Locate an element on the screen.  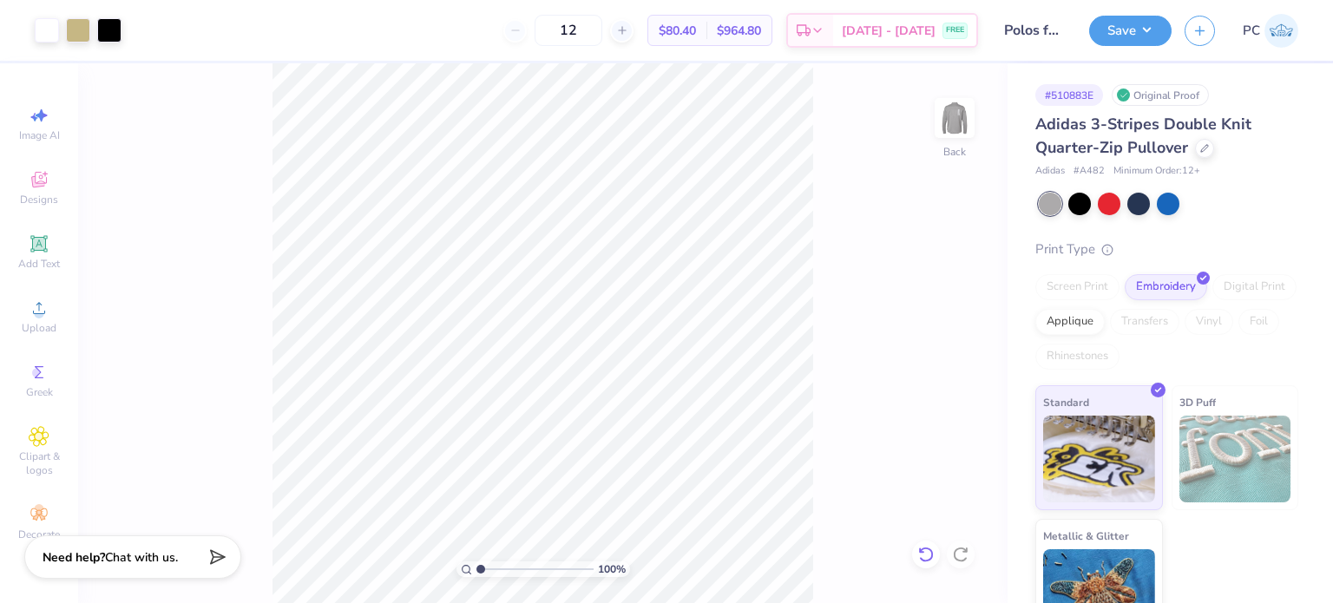
span: Adidas is located at coordinates (1050, 171).